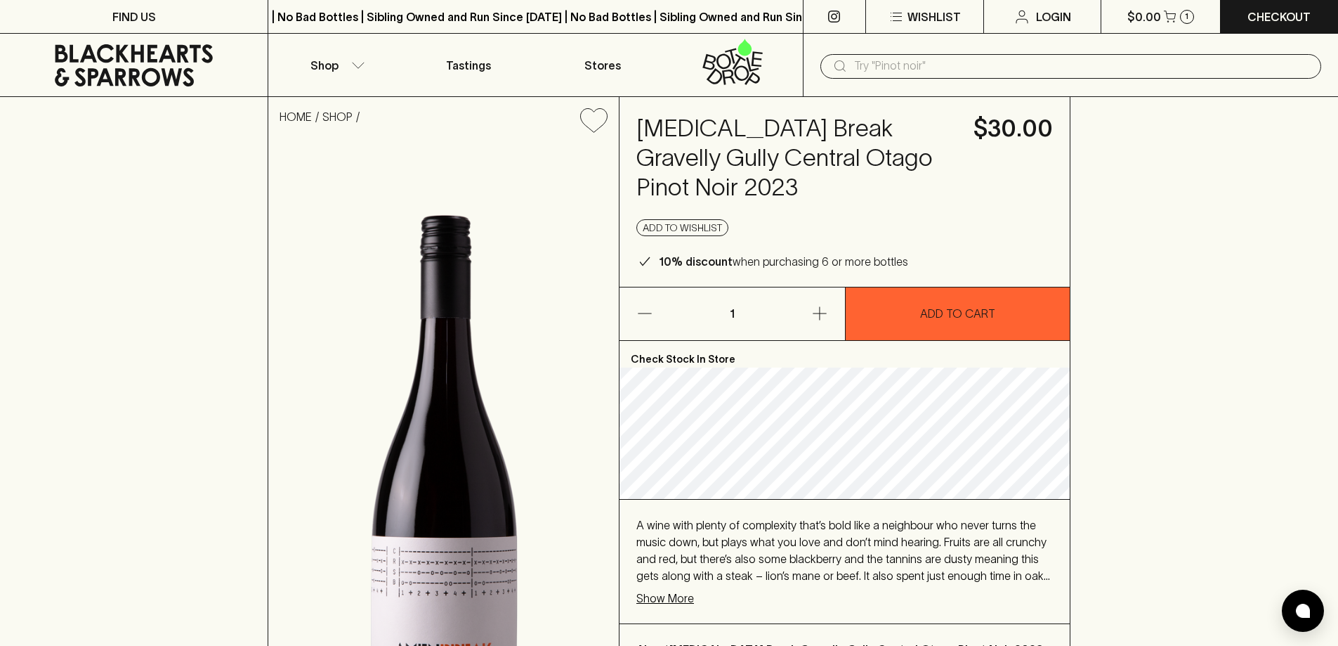  I want to click on h4: $30.00, so click(1013, 129).